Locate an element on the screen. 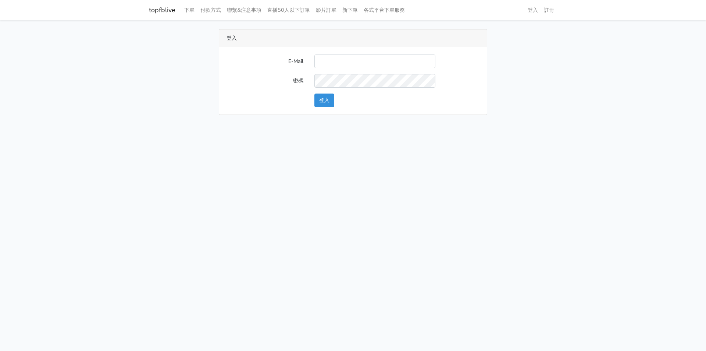 The image size is (706, 351). a: 登入 is located at coordinates (533, 10).